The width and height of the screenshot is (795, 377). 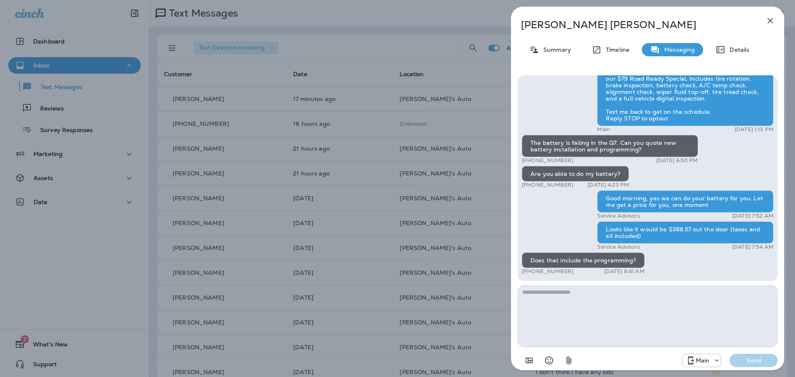 I want to click on div: Good morning, yes we can do your battery for you. Let me get a price for you, one moment, so click(x=685, y=202).